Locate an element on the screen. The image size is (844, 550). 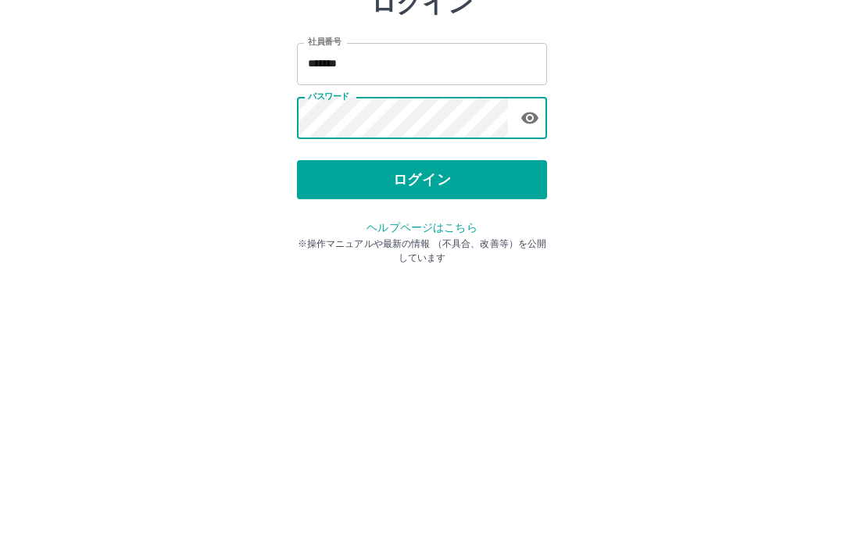
h2: ログイン is located at coordinates (422, 113).